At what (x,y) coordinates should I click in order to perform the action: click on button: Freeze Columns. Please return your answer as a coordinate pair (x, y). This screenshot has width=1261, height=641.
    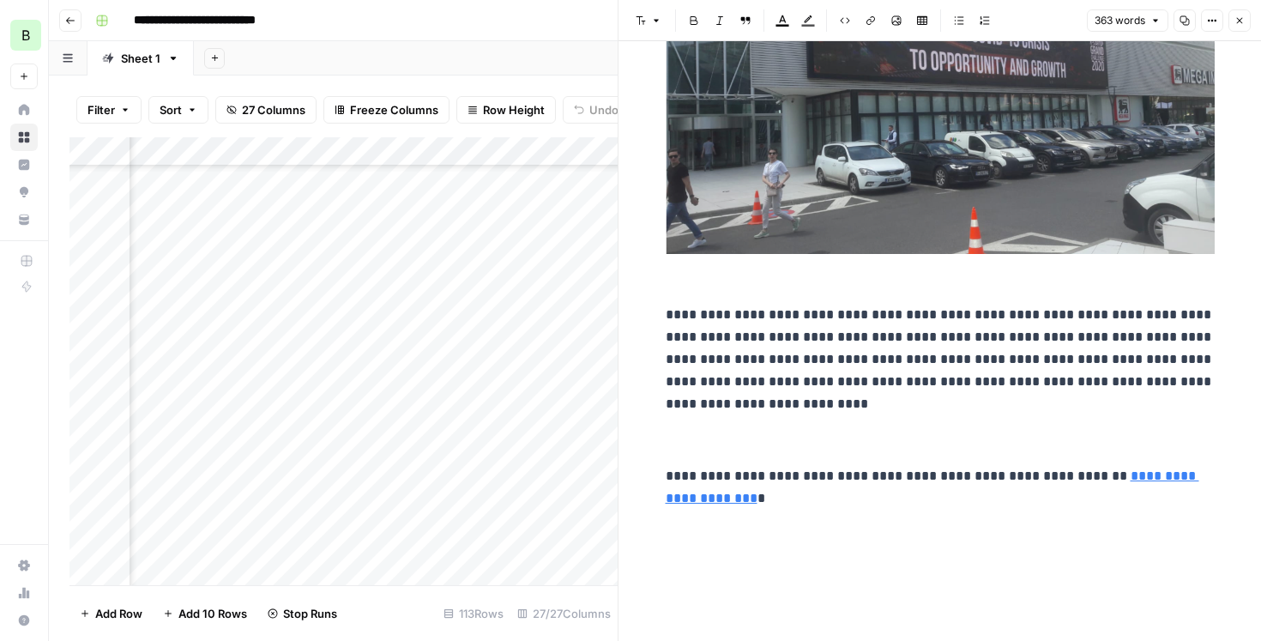
    Looking at the image, I should click on (386, 110).